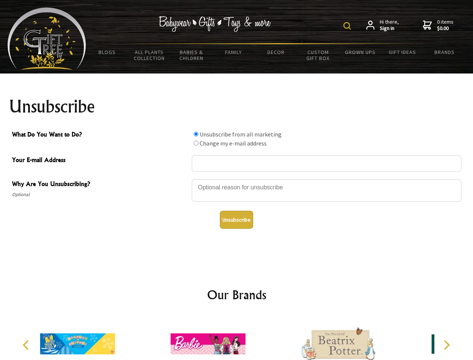 Image resolution: width=473 pixels, height=360 pixels. I want to click on span: Your E-mail Address, so click(100, 160).